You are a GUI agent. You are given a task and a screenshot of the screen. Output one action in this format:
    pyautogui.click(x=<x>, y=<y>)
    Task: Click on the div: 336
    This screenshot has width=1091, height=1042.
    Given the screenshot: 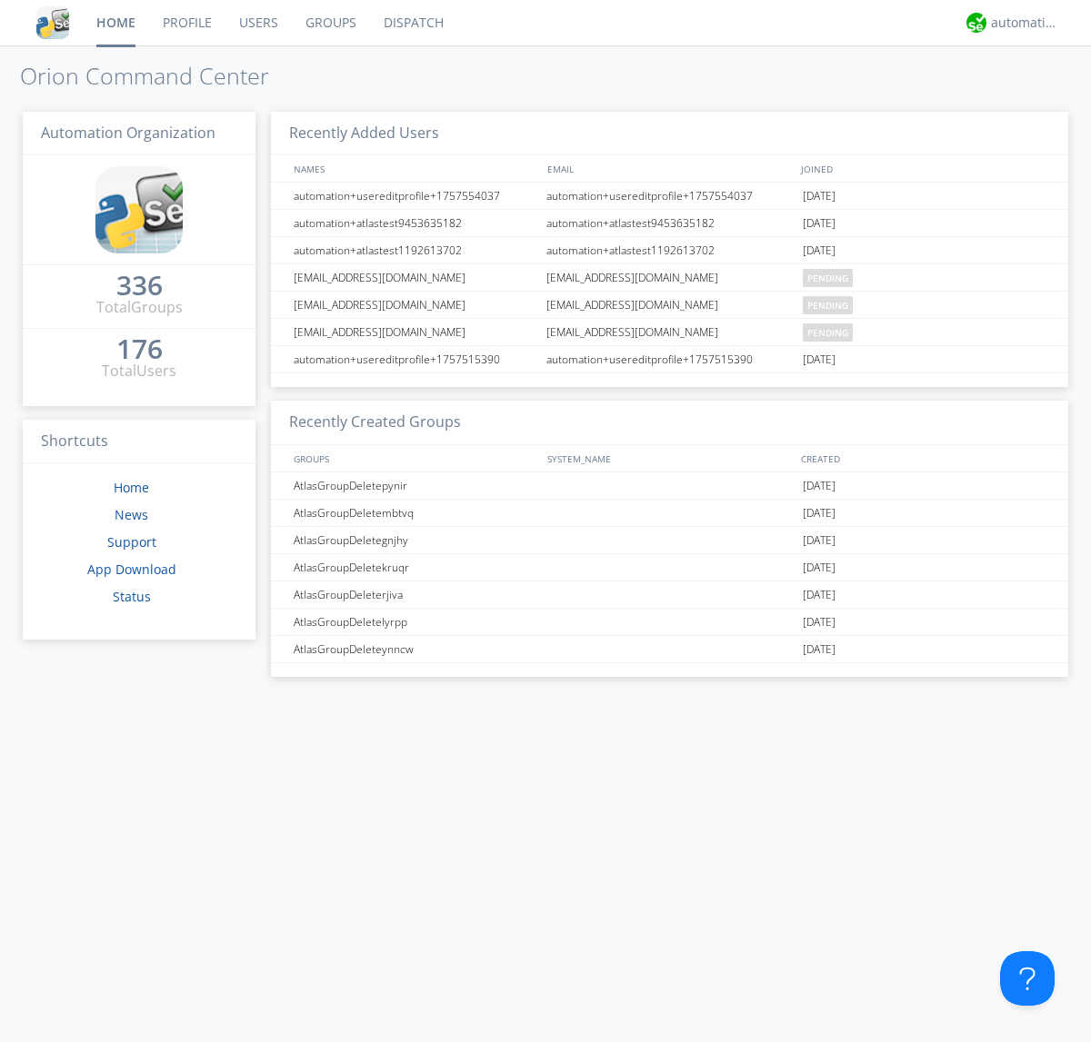 What is the action you would take?
    pyautogui.click(x=139, y=285)
    